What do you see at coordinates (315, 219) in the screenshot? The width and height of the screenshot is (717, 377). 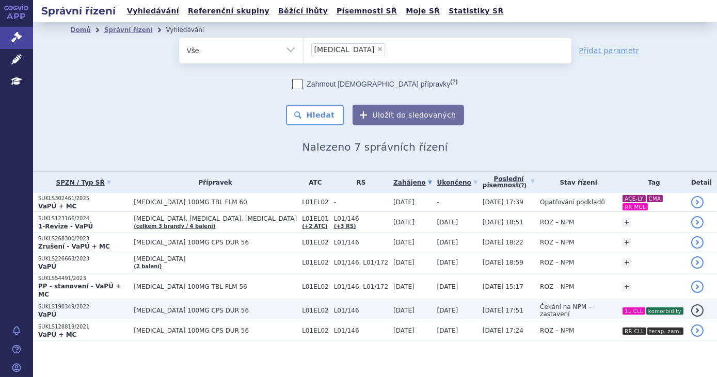 I see `span: L01EL01` at bounding box center [315, 219].